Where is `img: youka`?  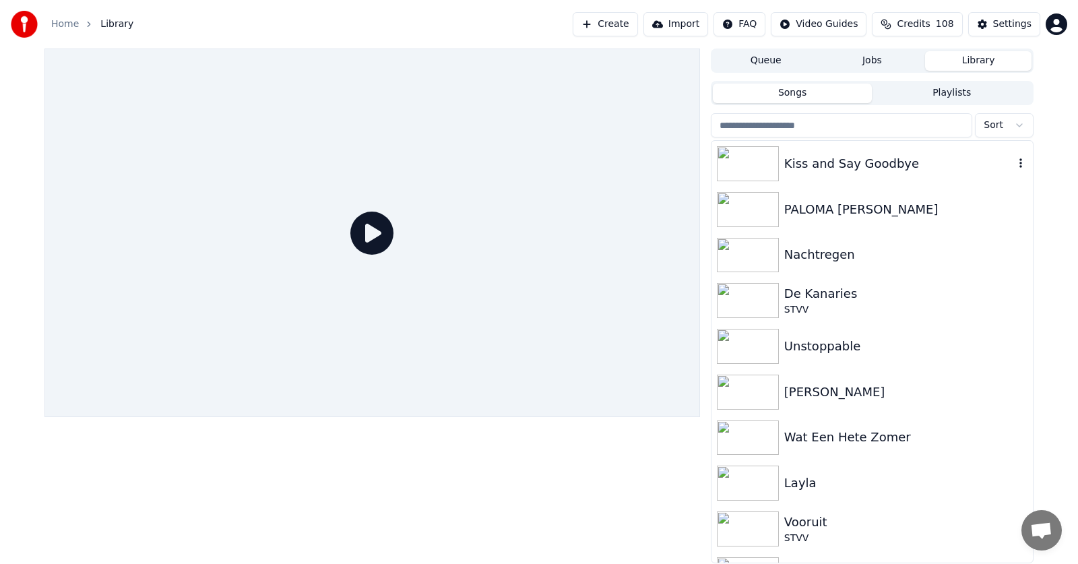
img: youka is located at coordinates (24, 24).